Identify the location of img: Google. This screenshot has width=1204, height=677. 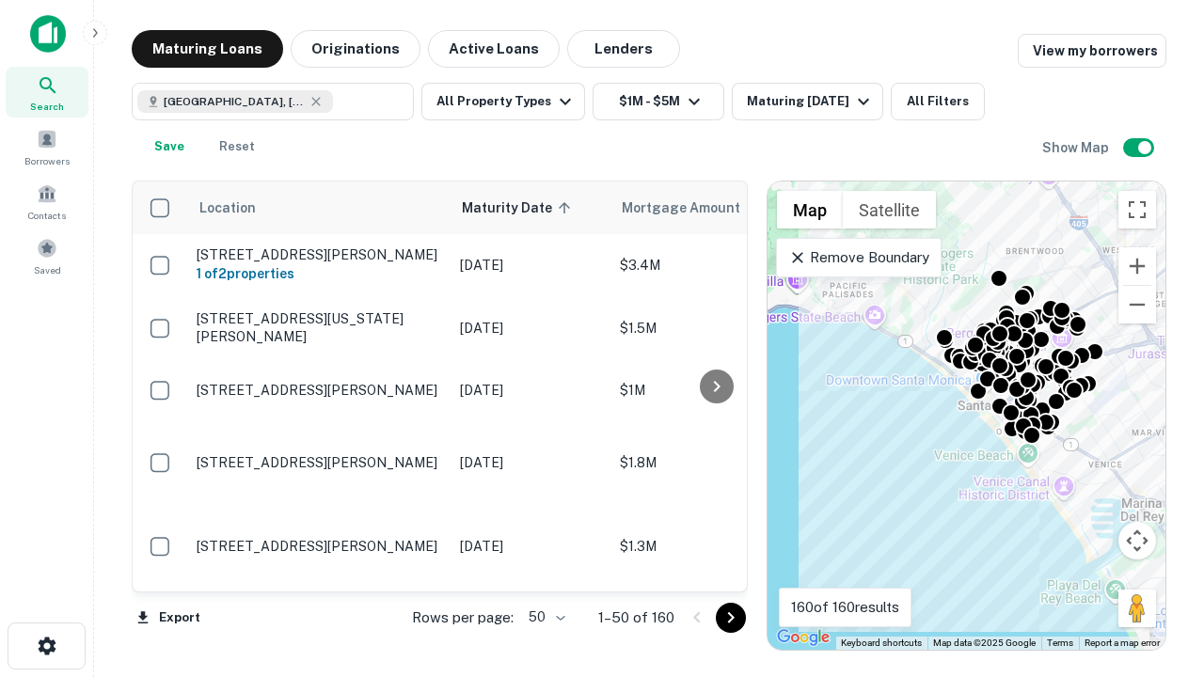
(803, 638).